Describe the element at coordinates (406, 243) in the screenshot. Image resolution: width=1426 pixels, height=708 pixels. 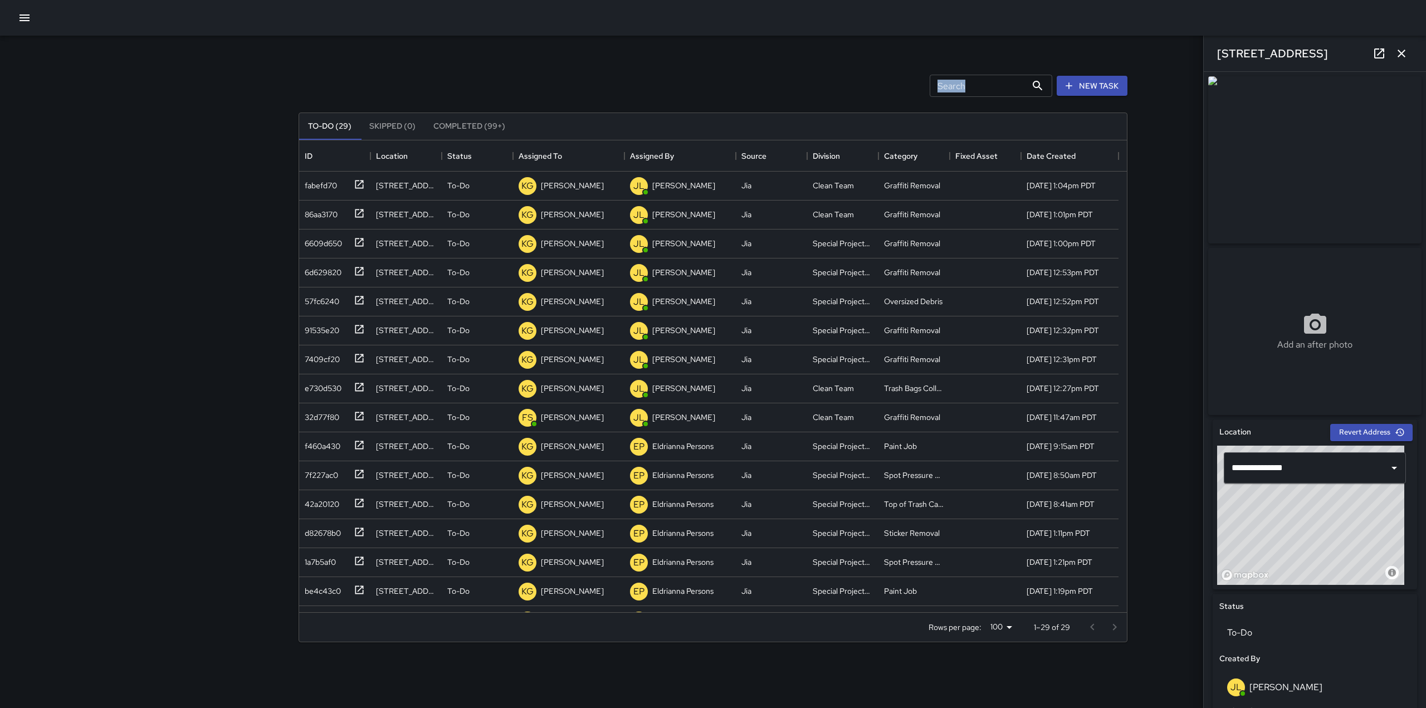
I see `div: 1 Balance Street` at that location.